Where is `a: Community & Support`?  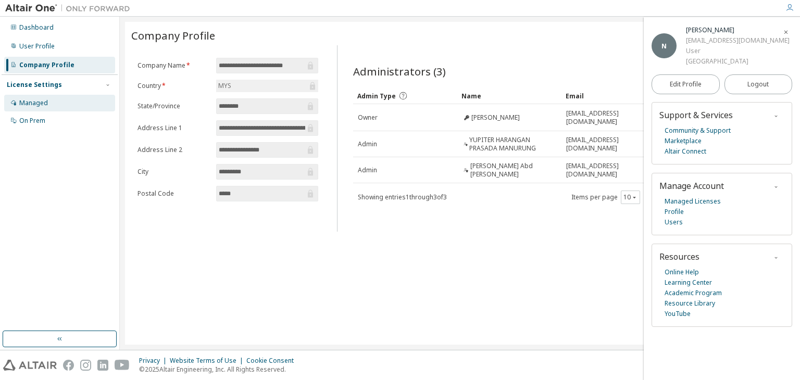
a: Community & Support is located at coordinates (697, 131).